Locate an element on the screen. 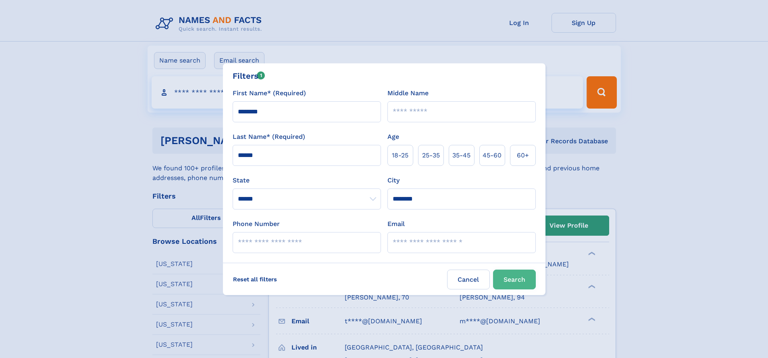 The image size is (768, 358). span: 35‑45 is located at coordinates (461, 155).